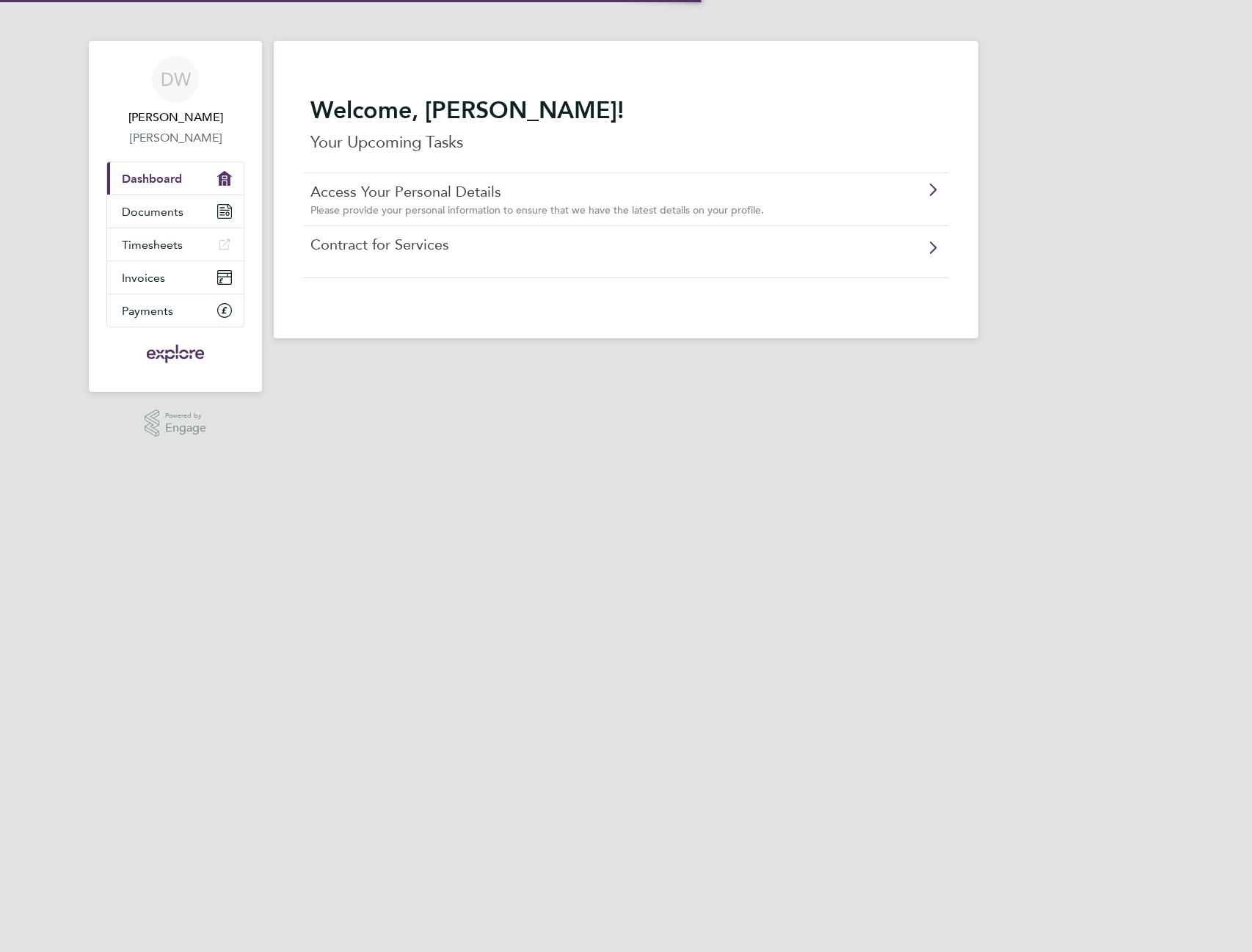 Image resolution: width=1252 pixels, height=952 pixels. I want to click on a: Timesheets, so click(175, 245).